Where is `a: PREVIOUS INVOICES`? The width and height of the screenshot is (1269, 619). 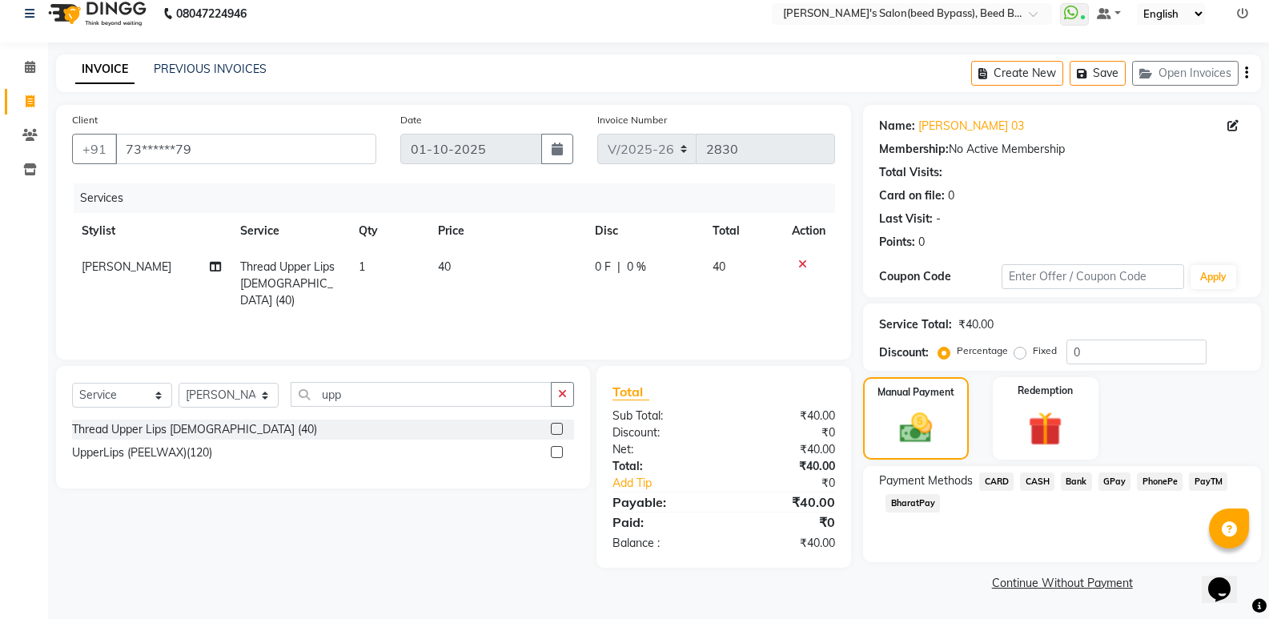
a: PREVIOUS INVOICES is located at coordinates (210, 69).